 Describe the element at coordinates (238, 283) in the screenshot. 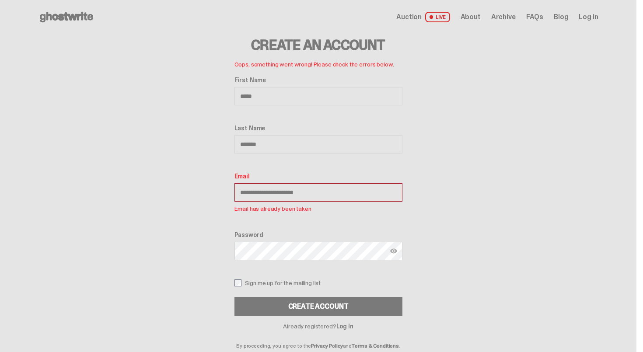

I see `input: Sign me up for the mailing list` at that location.